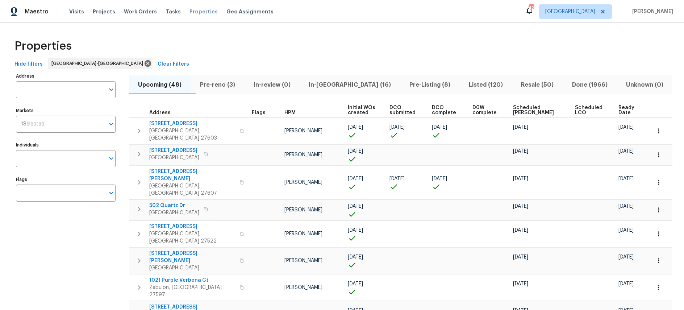 The width and height of the screenshot is (684, 310). What do you see at coordinates (218, 85) in the screenshot?
I see `span: Pre-reno (3)` at bounding box center [218, 85].